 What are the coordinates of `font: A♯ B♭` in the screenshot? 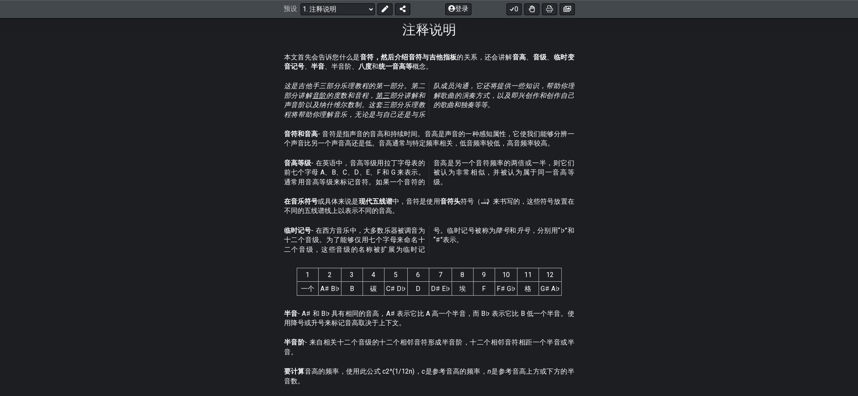 It's located at (330, 288).